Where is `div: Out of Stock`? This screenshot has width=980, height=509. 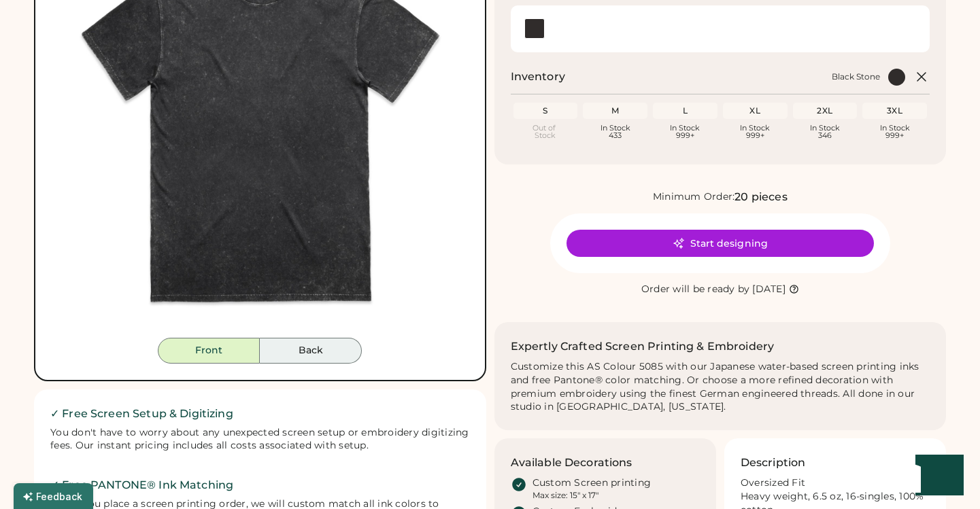
div: Out of Stock is located at coordinates (545, 132).